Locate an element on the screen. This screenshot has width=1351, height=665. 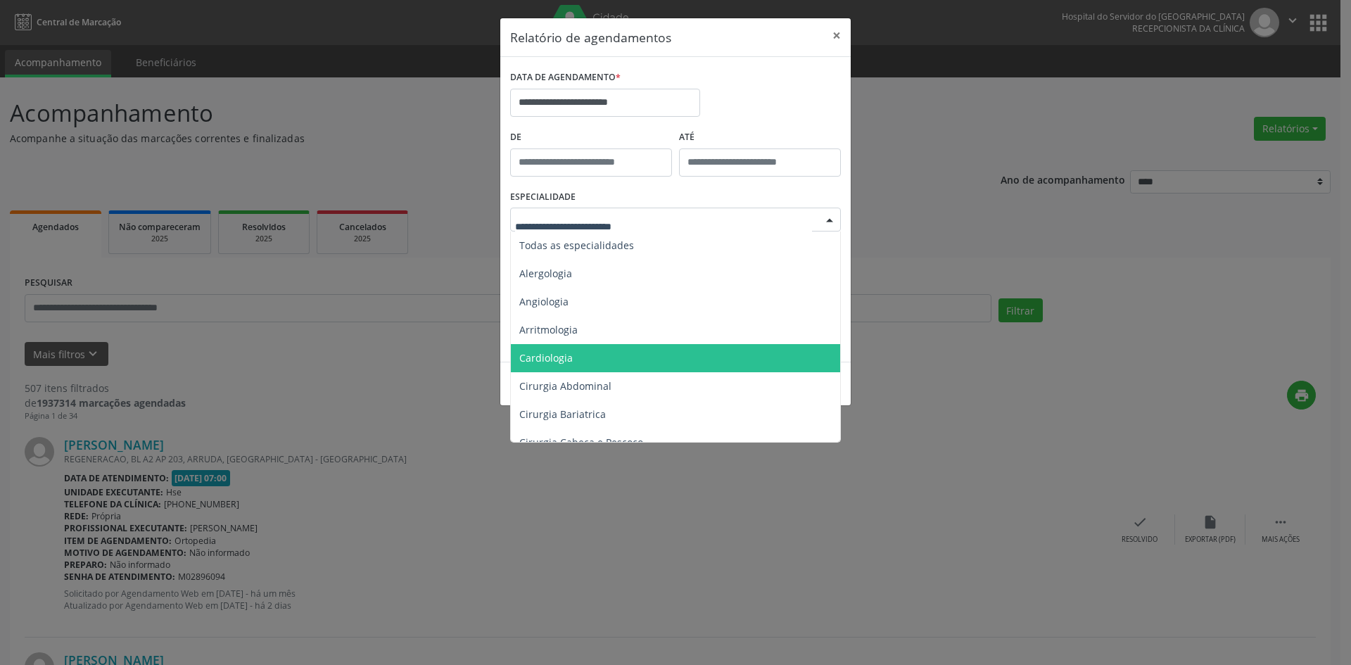
label: ESPECIALIDADE is located at coordinates (543, 197).